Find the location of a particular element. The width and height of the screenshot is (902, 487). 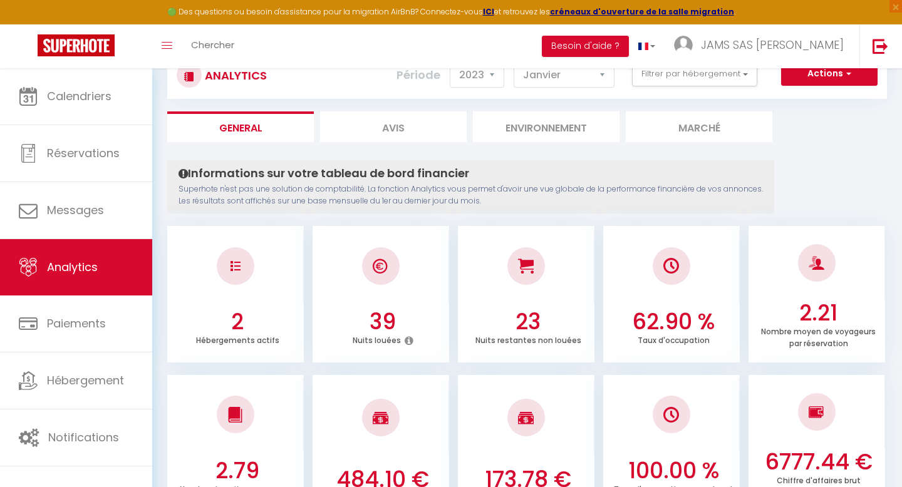

h3: 23 is located at coordinates (528, 322).